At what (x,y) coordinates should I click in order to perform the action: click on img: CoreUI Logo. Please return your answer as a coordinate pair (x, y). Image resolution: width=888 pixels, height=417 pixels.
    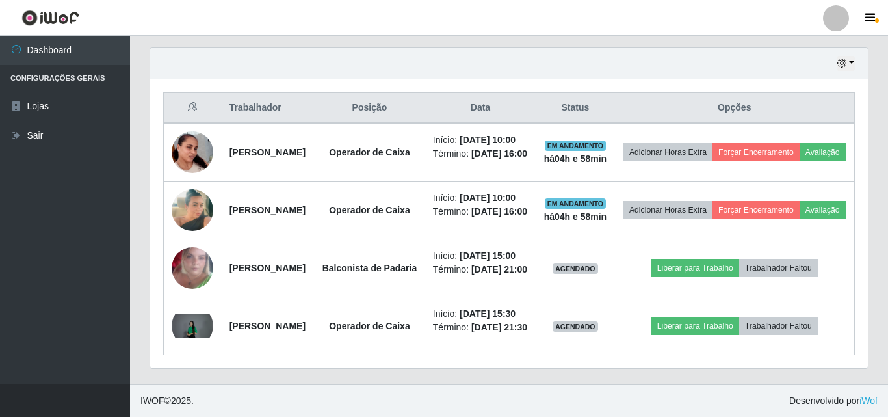
    Looking at the image, I should click on (50, 18).